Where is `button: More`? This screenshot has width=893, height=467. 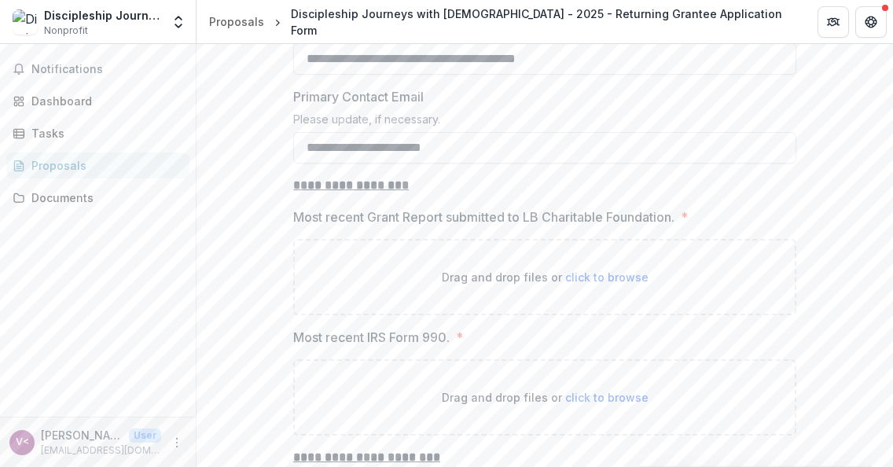
button: More is located at coordinates (177, 442).